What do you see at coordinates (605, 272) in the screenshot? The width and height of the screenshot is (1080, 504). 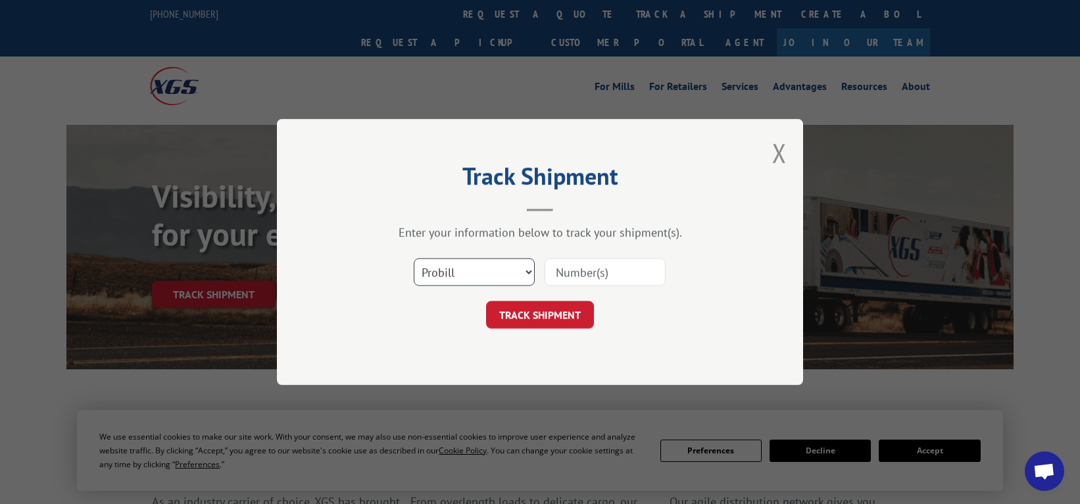 I see `input: Number(s)` at bounding box center [605, 272].